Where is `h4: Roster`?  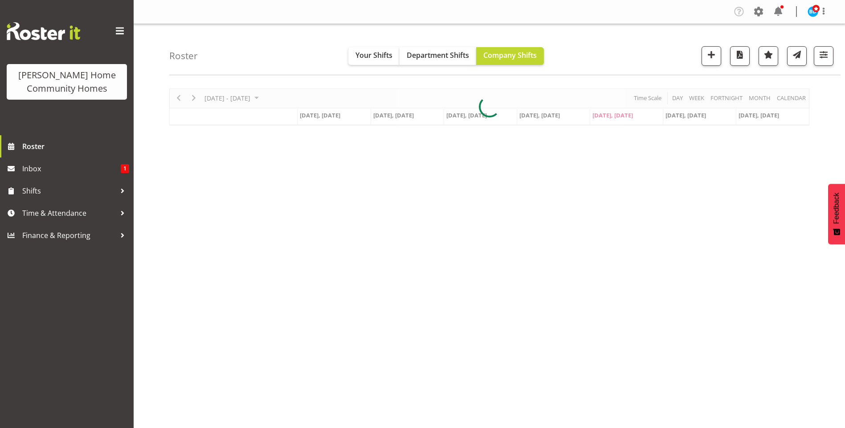 h4: Roster is located at coordinates (183, 56).